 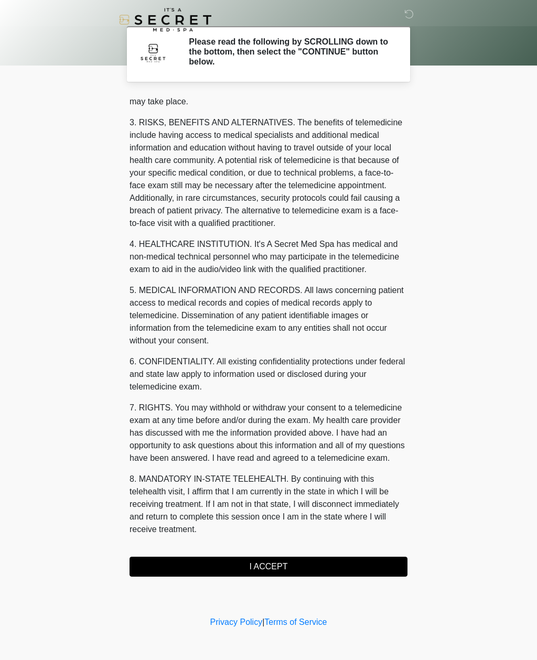 What do you see at coordinates (268, 257) in the screenshot?
I see `p: 4. HEALTHCARE INSTITUTION. It's A Secret Med Spa has medical and non-medical technical personnel ...` at bounding box center [268, 257].